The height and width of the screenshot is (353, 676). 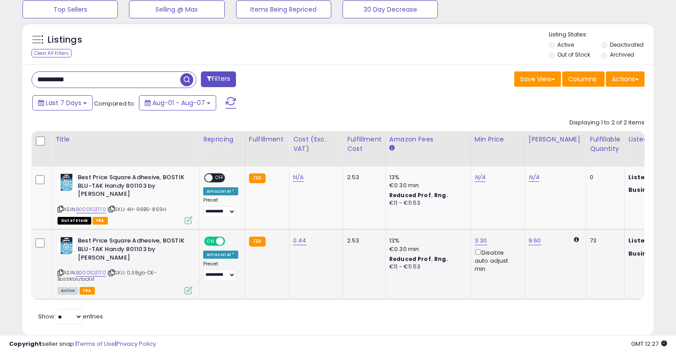 I want to click on p: Listing States:, so click(x=601, y=35).